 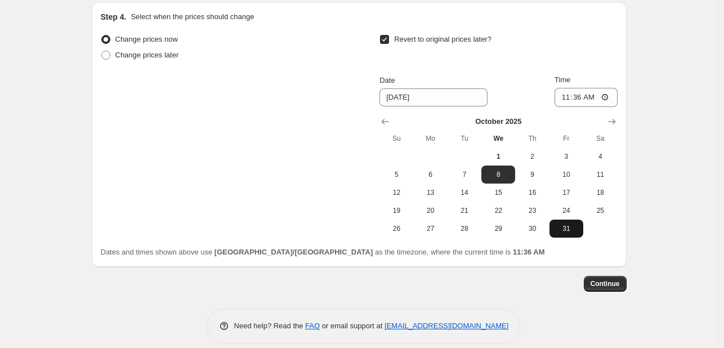 I want to click on button: Sunday October 26 2025, so click(x=396, y=229).